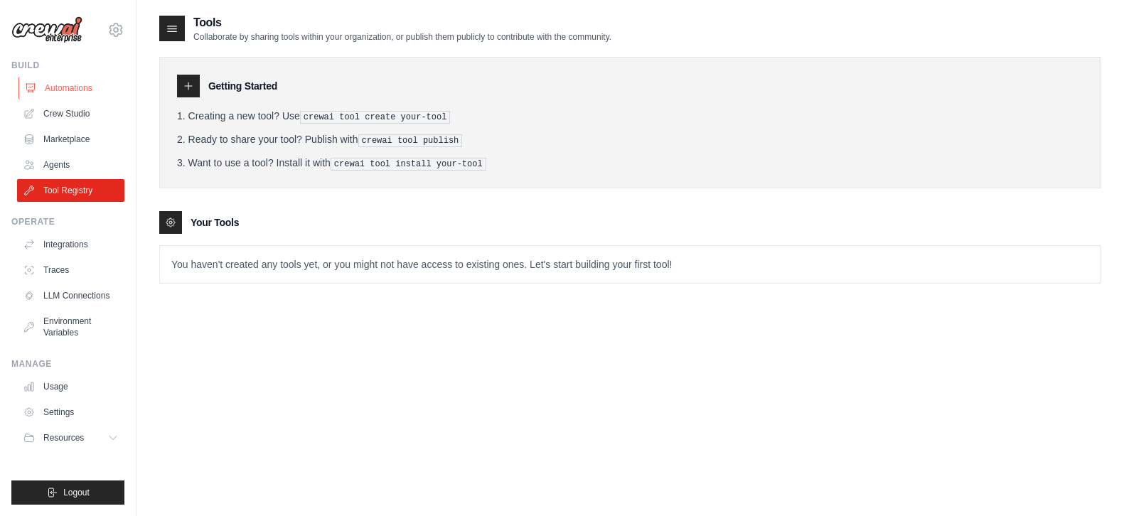 The width and height of the screenshot is (1124, 516). What do you see at coordinates (70, 190) in the screenshot?
I see `a: Tool Registry` at bounding box center [70, 190].